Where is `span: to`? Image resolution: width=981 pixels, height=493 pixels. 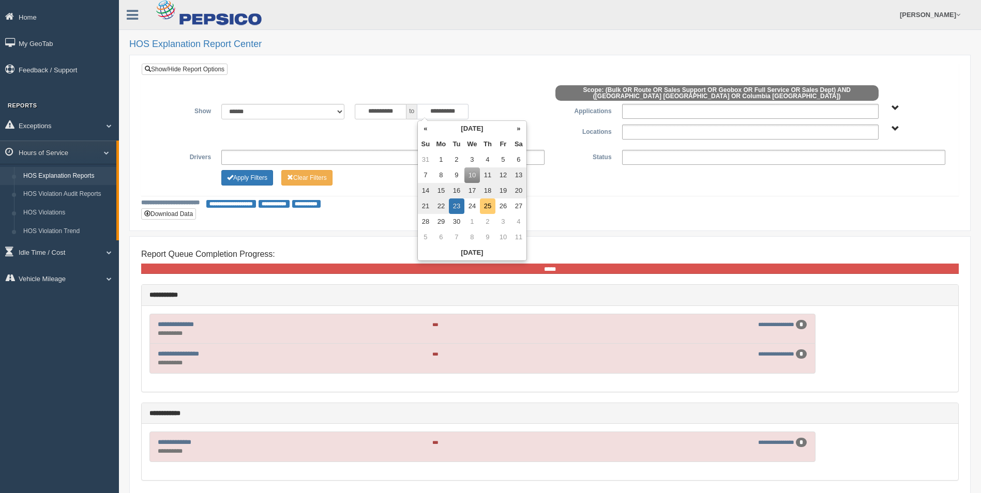 span: to is located at coordinates (412, 112).